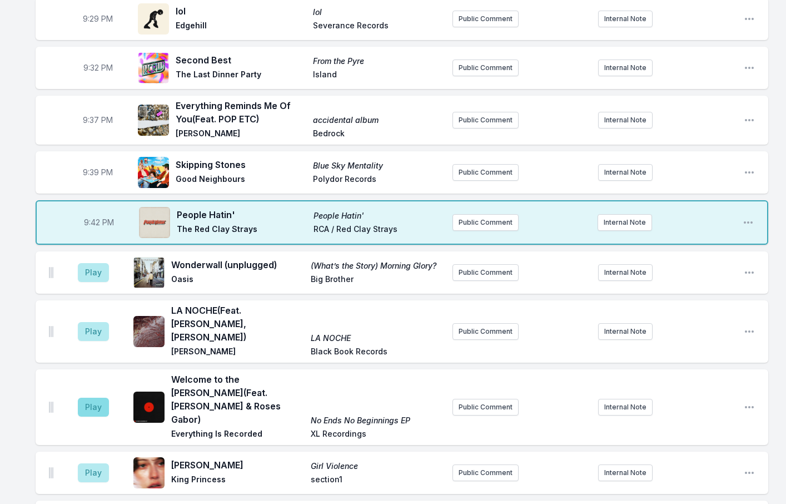 This screenshot has height=504, width=786. Describe the element at coordinates (241, 112) in the screenshot. I see `span: Everything Reminds Me Of You (Feat. POP ETC)` at that location.